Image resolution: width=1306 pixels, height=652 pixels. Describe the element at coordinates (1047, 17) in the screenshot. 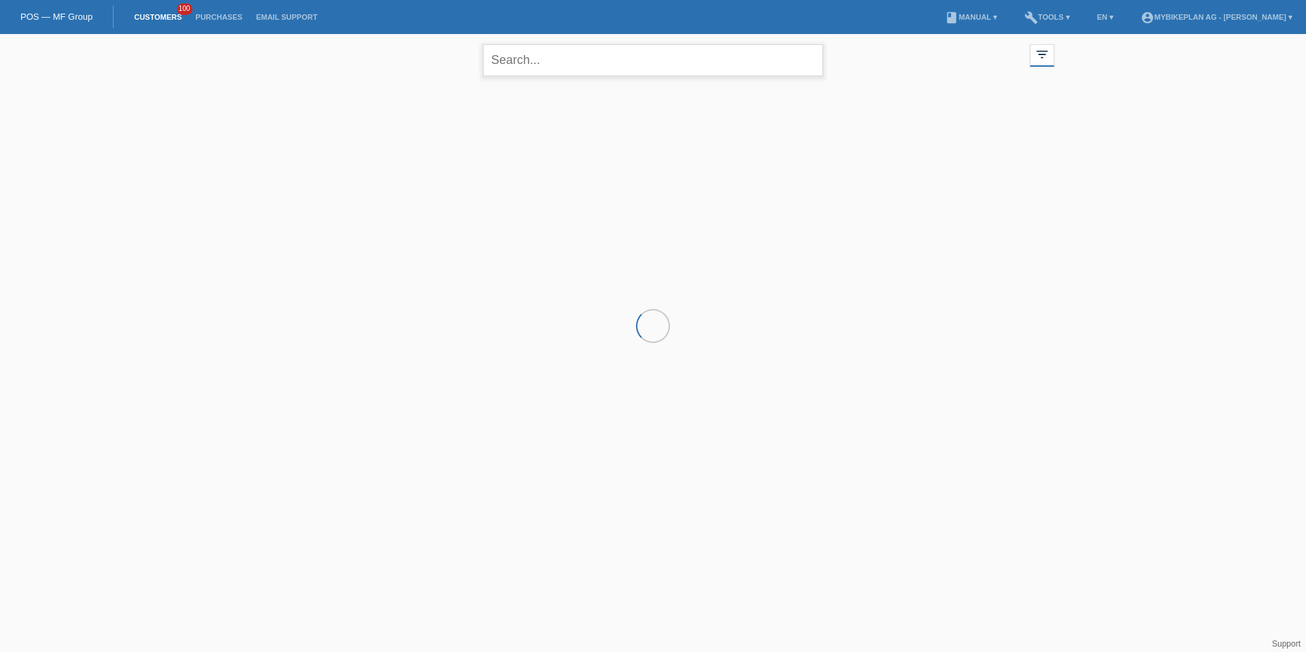

I see `a: buildTools ▾` at that location.